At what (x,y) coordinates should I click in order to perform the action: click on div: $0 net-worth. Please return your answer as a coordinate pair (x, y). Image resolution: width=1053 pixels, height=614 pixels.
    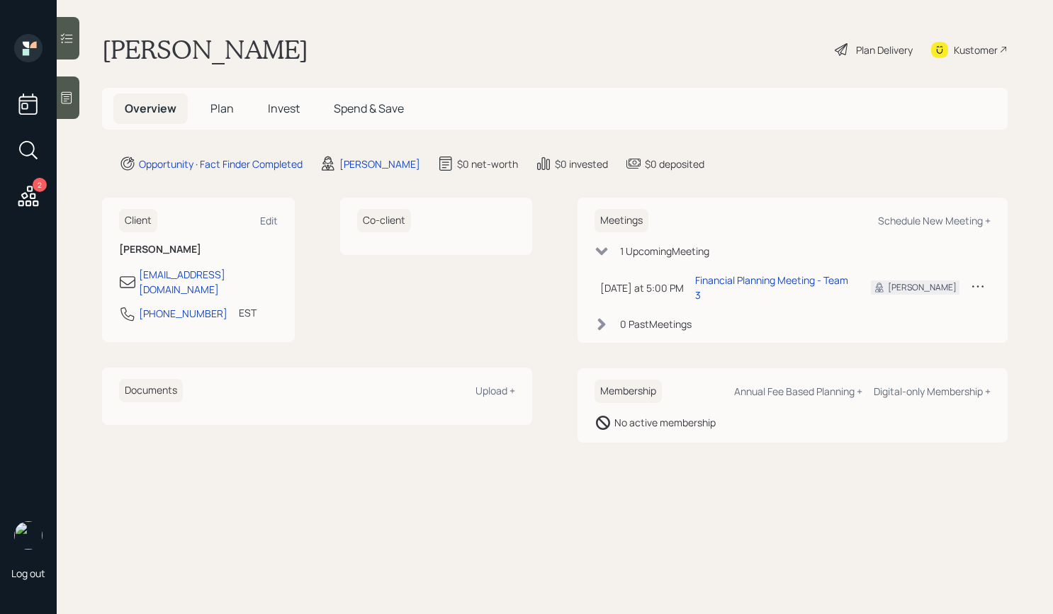
    Looking at the image, I should click on (487, 164).